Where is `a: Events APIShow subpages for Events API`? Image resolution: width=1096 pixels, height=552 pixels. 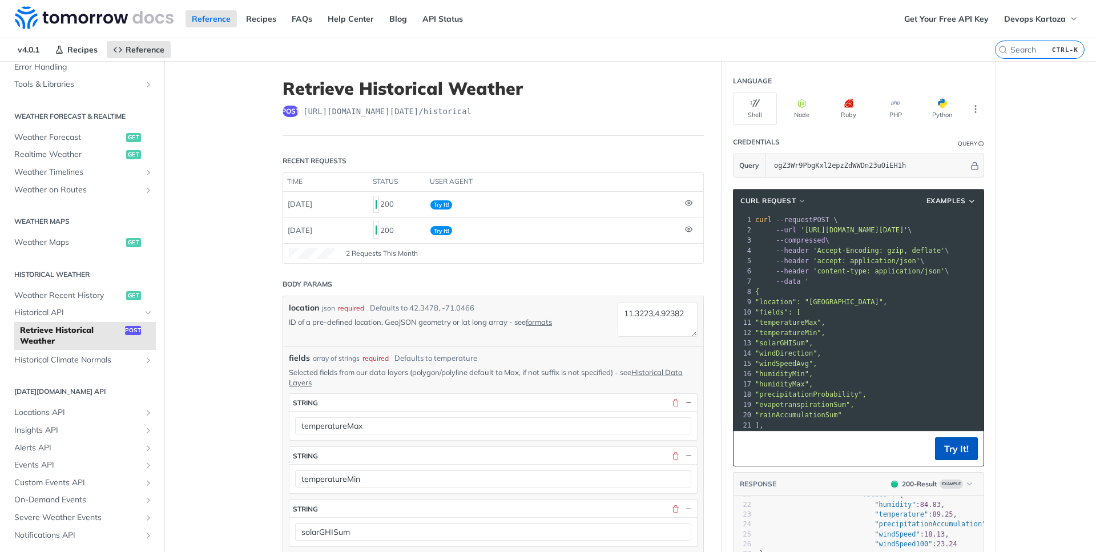
a: Events APIShow subpages for Events API is located at coordinates (82, 465).